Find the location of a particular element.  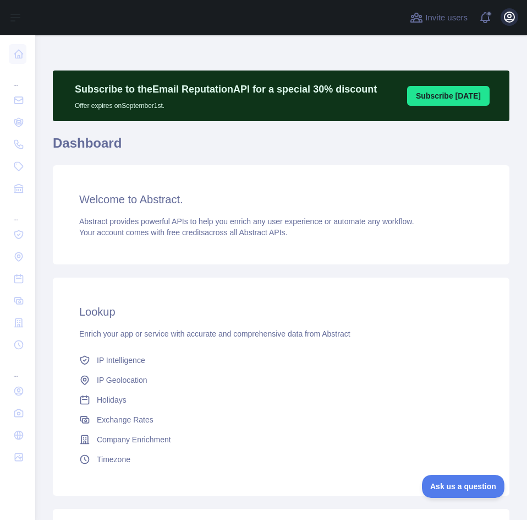

button: Invite users is located at coordinates (439, 18).